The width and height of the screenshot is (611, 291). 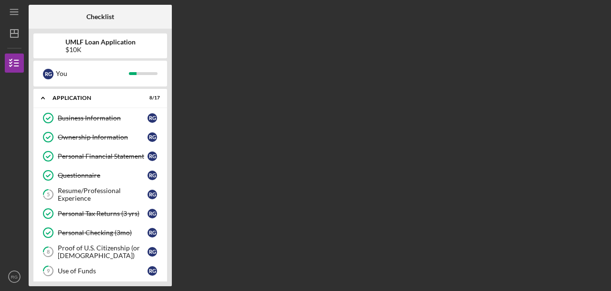 I want to click on div: You, so click(x=92, y=74).